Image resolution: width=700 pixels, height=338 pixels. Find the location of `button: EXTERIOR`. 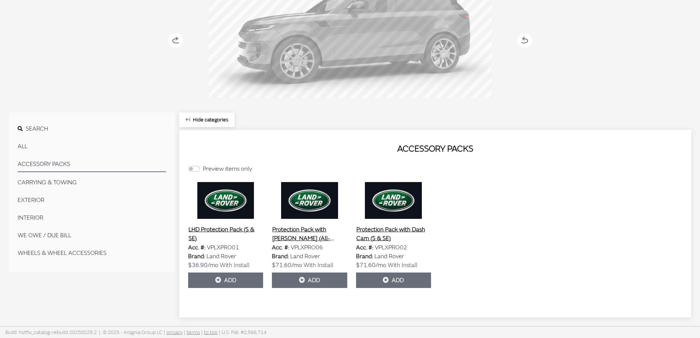

button: EXTERIOR is located at coordinates (92, 200).